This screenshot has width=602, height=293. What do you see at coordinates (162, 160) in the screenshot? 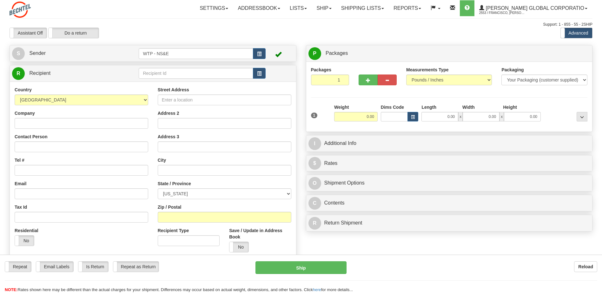
I see `label: City` at bounding box center [162, 160].